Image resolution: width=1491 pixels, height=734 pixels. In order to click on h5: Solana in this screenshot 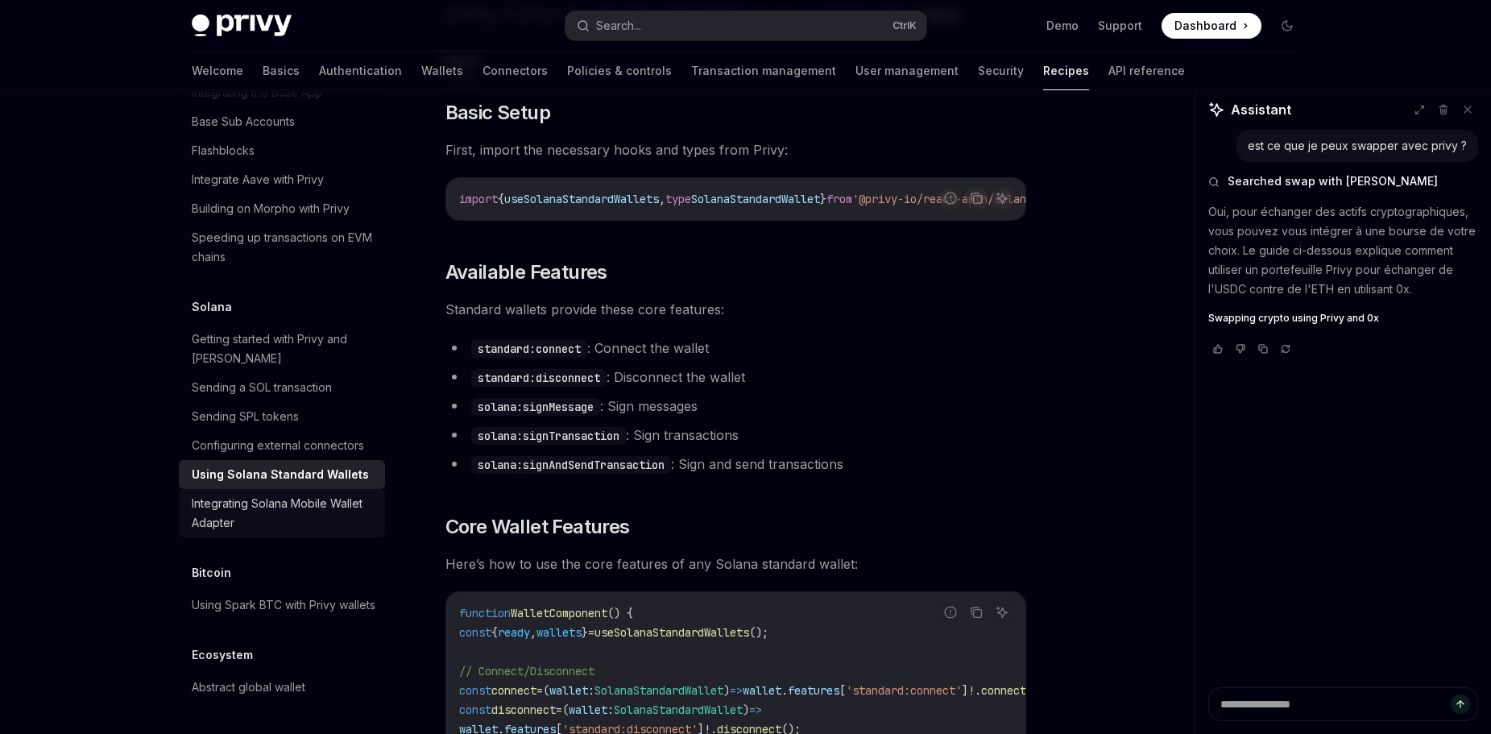, I will do `click(212, 307)`.